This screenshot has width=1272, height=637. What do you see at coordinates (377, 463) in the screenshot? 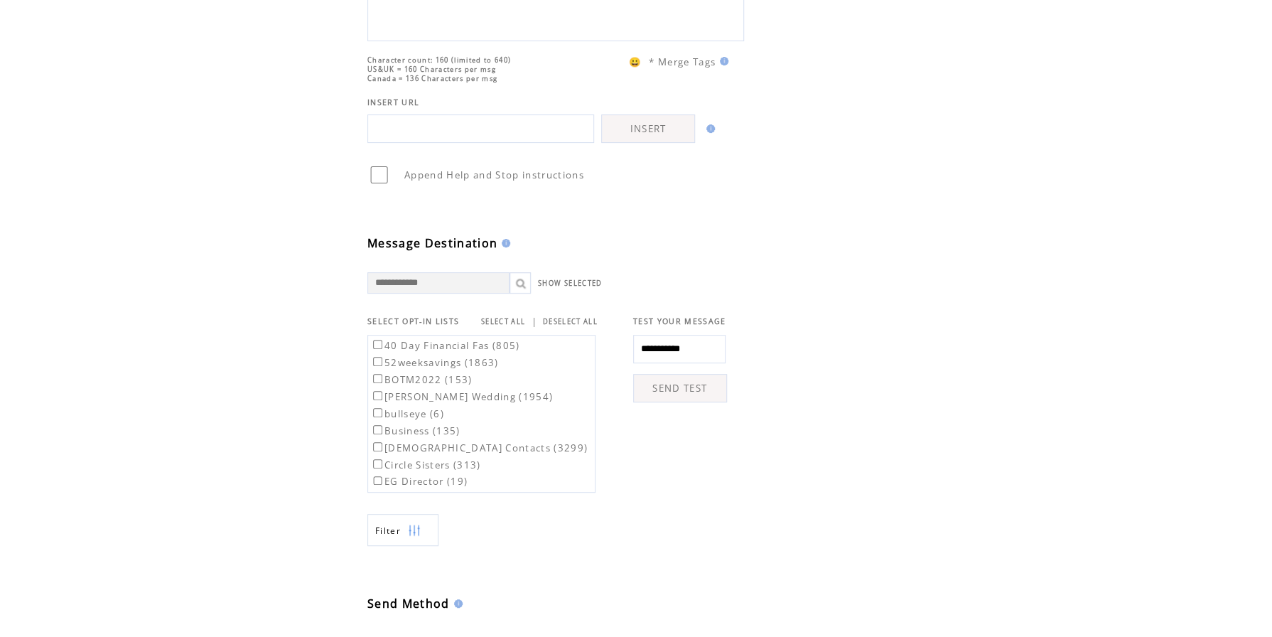
I see `input: Circle Sisters (313)` at bounding box center [377, 463].